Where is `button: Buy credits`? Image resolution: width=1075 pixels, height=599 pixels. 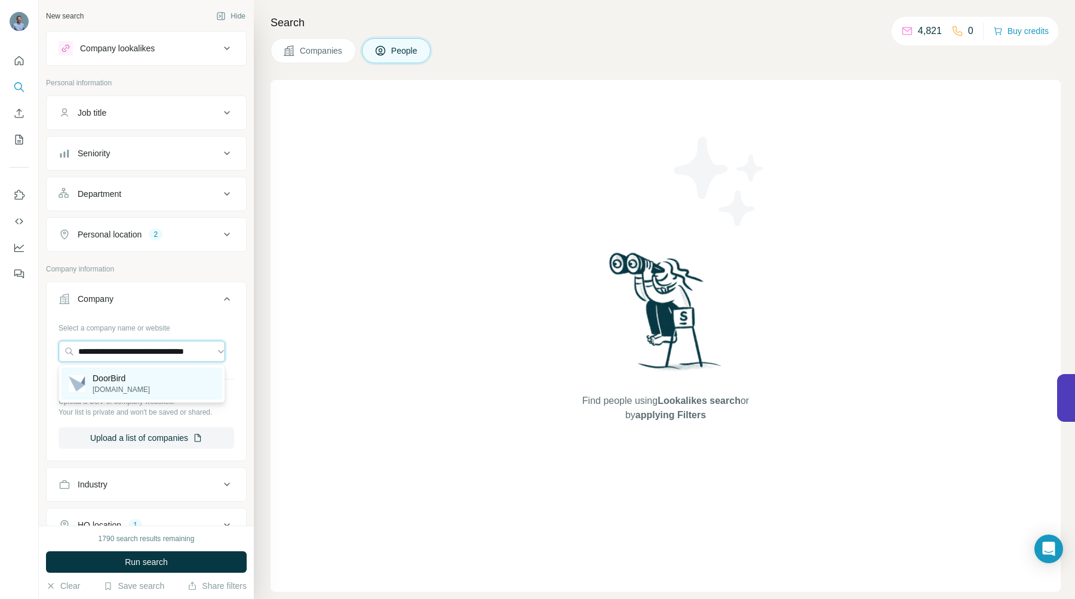
button: Buy credits is located at coordinates (1020, 31).